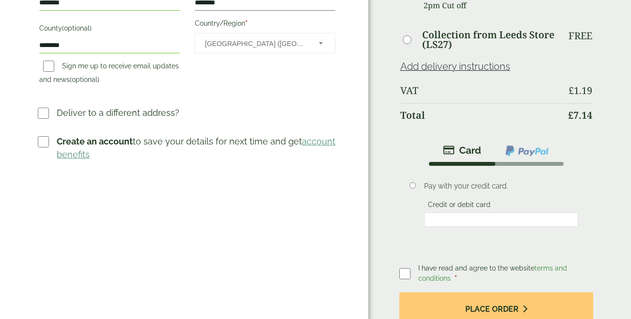  What do you see at coordinates (48, 66) in the screenshot?
I see `input: Sign me up to receive email updates and news(optional)` at bounding box center [48, 66].